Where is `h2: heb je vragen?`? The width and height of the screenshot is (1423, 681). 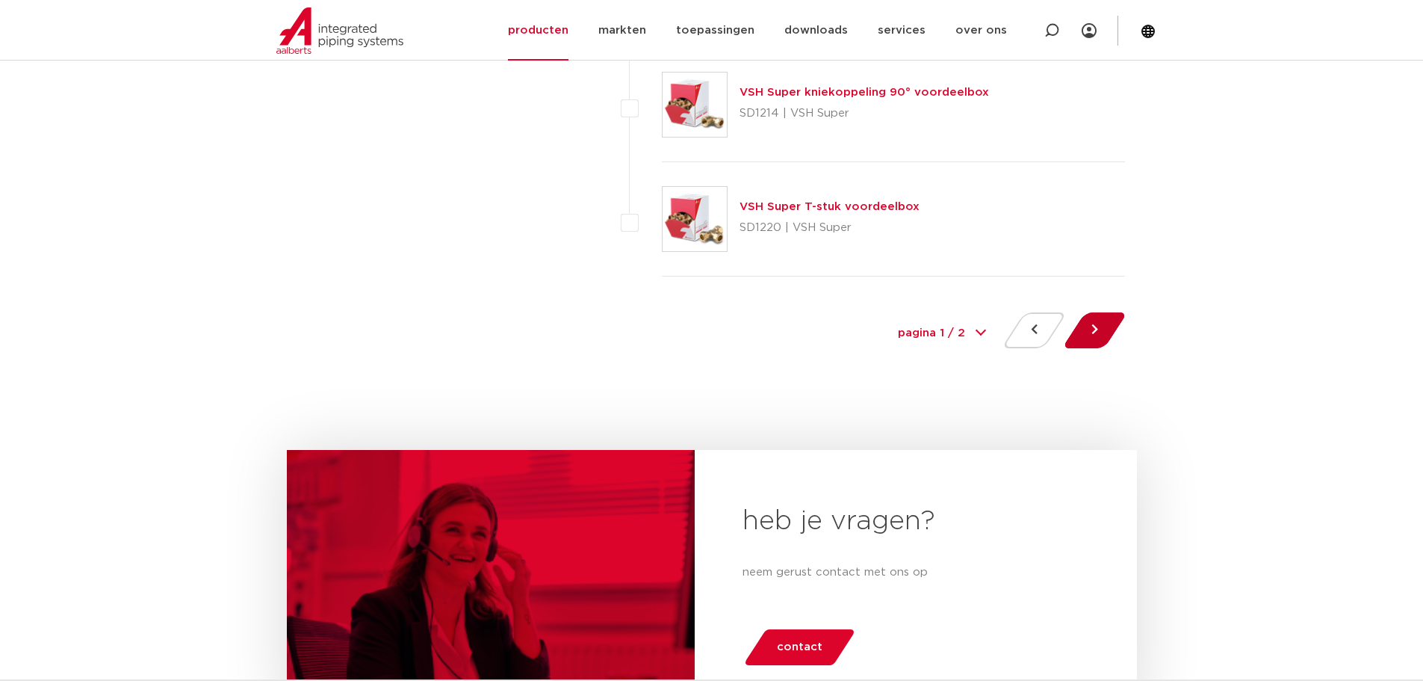
h2: heb je vragen? is located at coordinates (916, 522).